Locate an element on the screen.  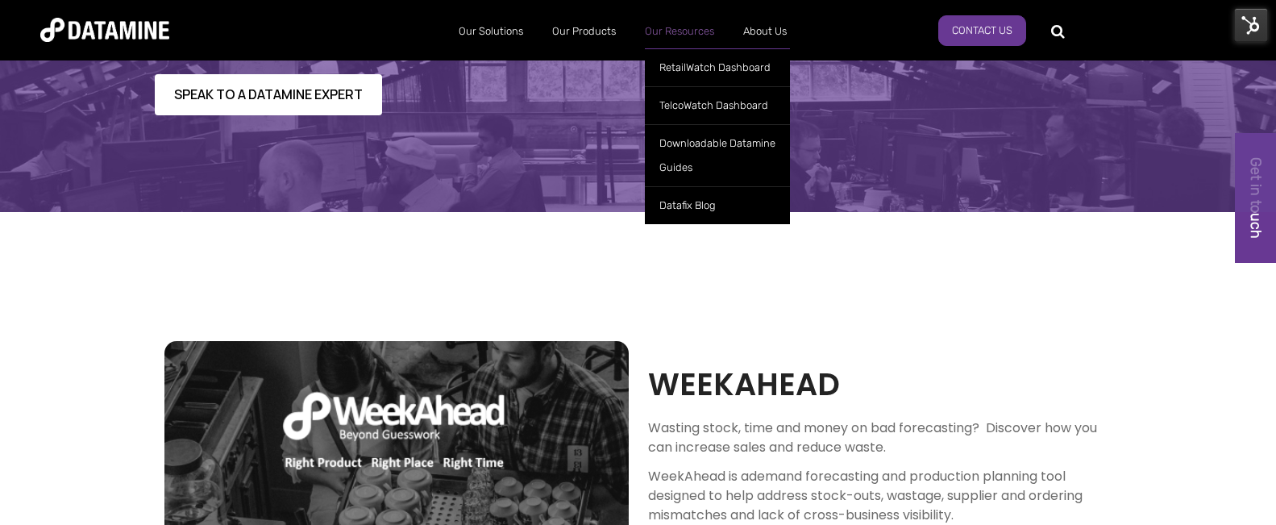
span: WeekAhead is a is located at coordinates (698, 476).